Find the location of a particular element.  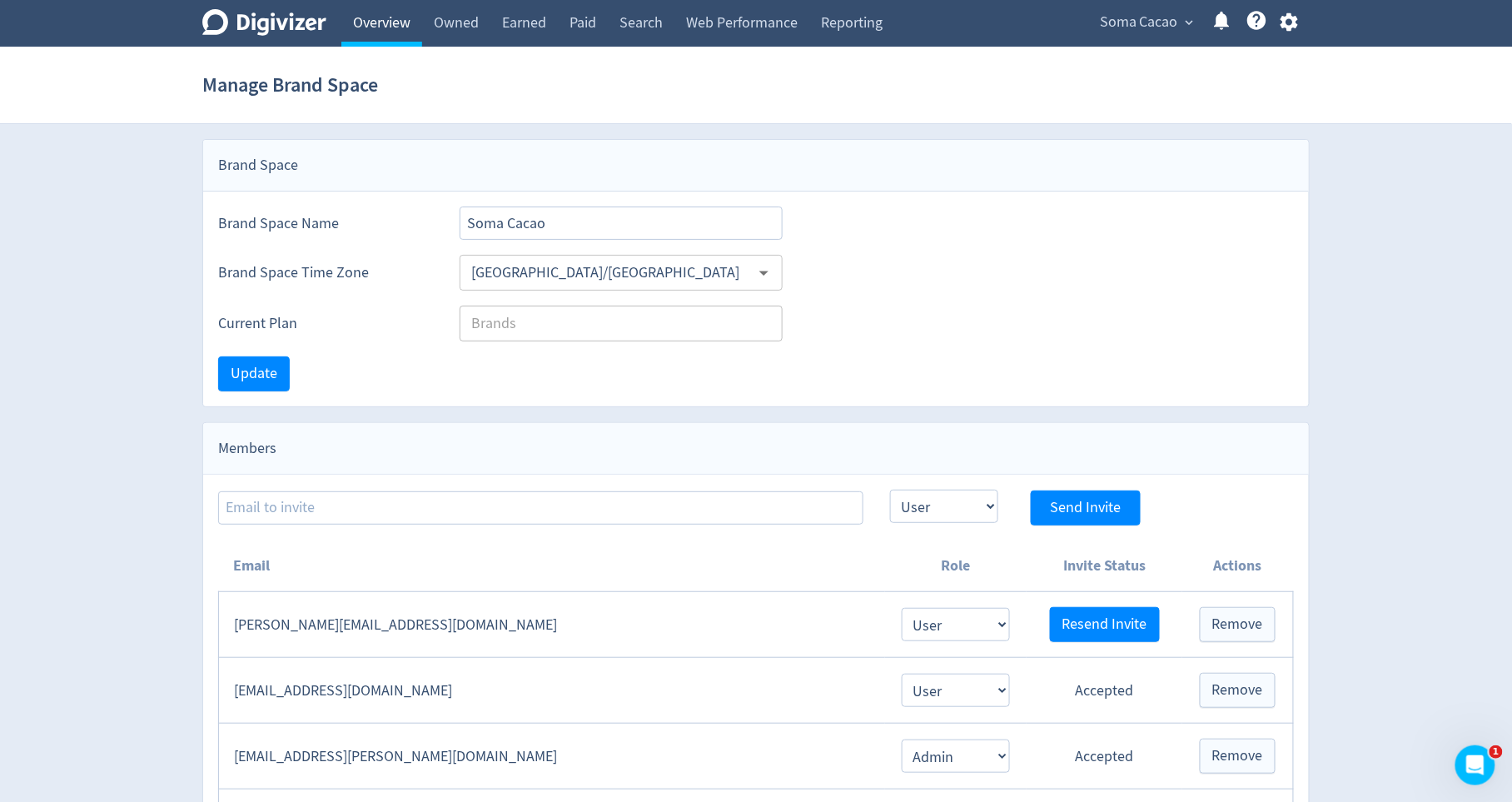

h1: Manage Brand Space is located at coordinates (289, 85).